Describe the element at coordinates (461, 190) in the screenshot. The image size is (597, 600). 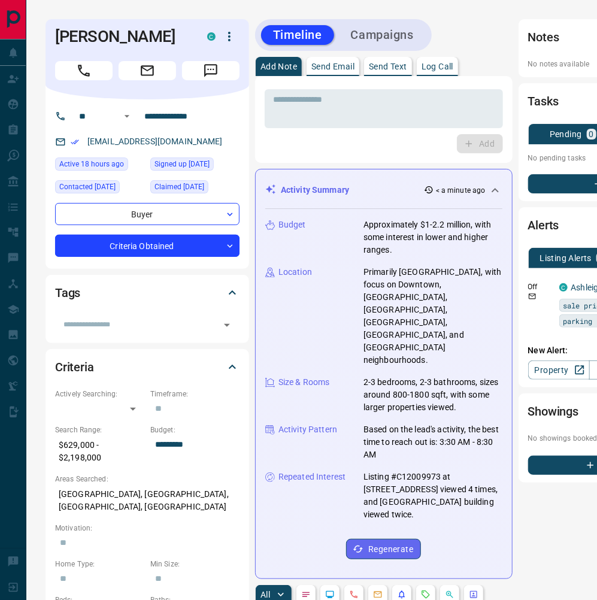
I see `p: < a minute ago` at that location.